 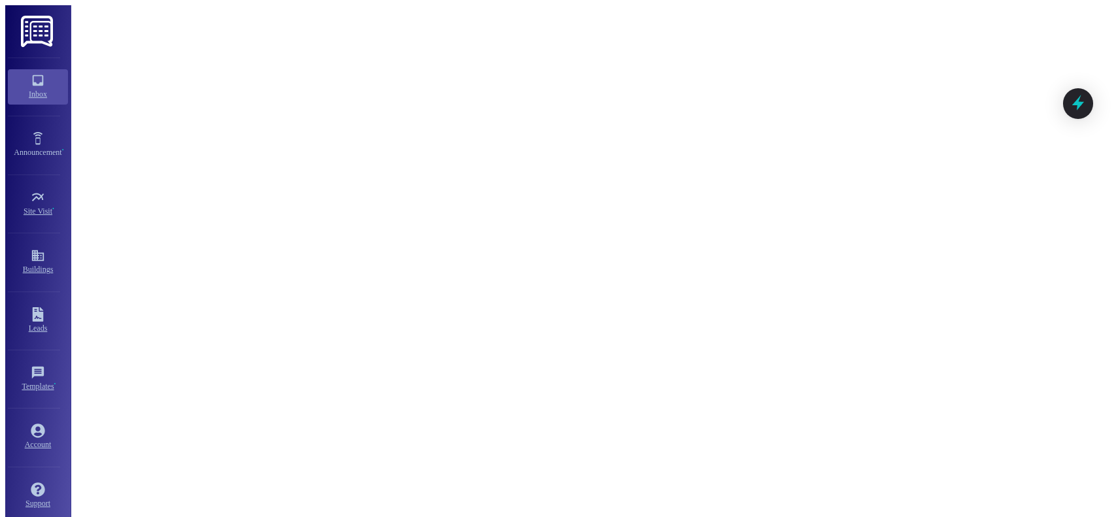 I want to click on div: Buildings, so click(x=38, y=269).